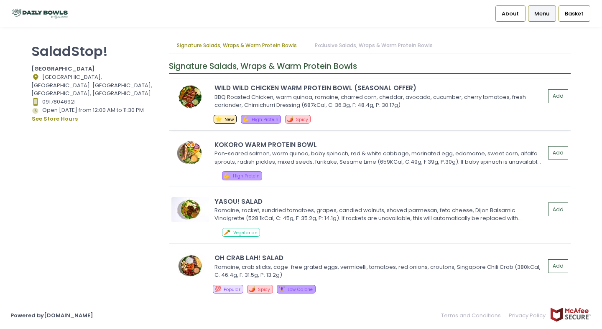 The image size is (602, 329). I want to click on img: logo, so click(40, 13).